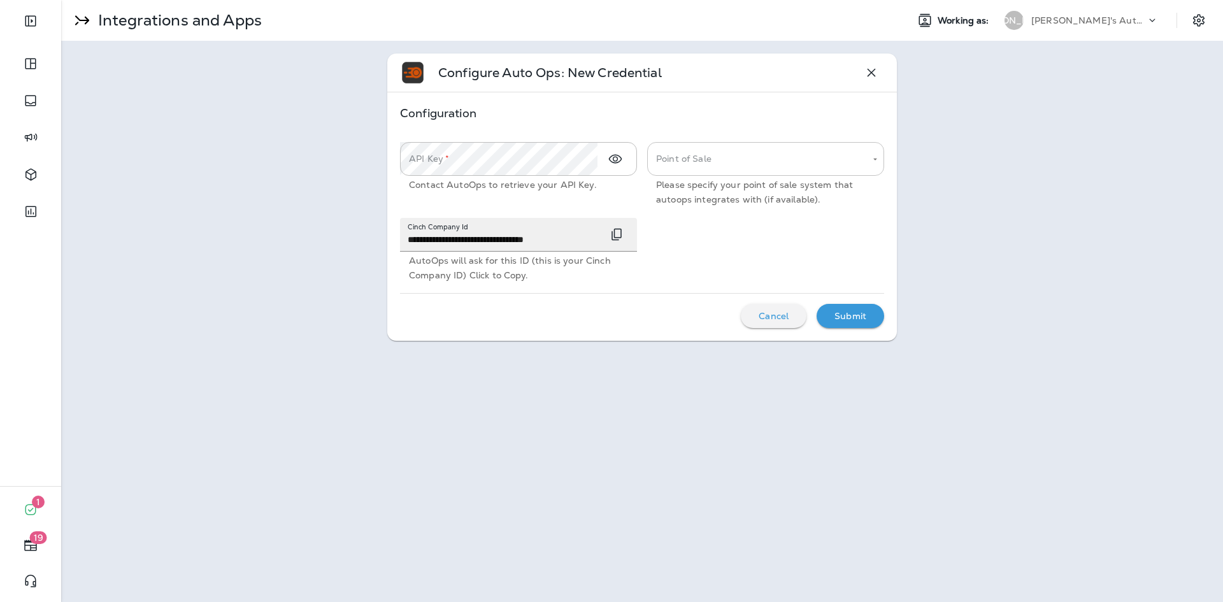  I want to click on button: 1, so click(31, 510).